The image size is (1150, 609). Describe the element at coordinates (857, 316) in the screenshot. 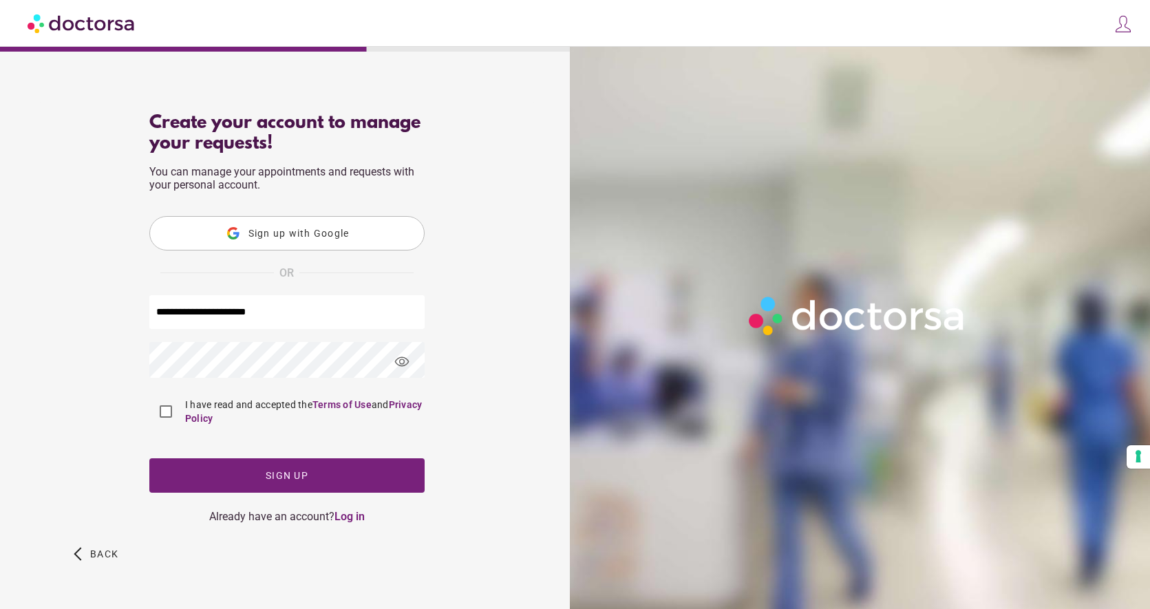

I see `img: Logo-Doctorsa-trans-White-partial-flat.png` at that location.